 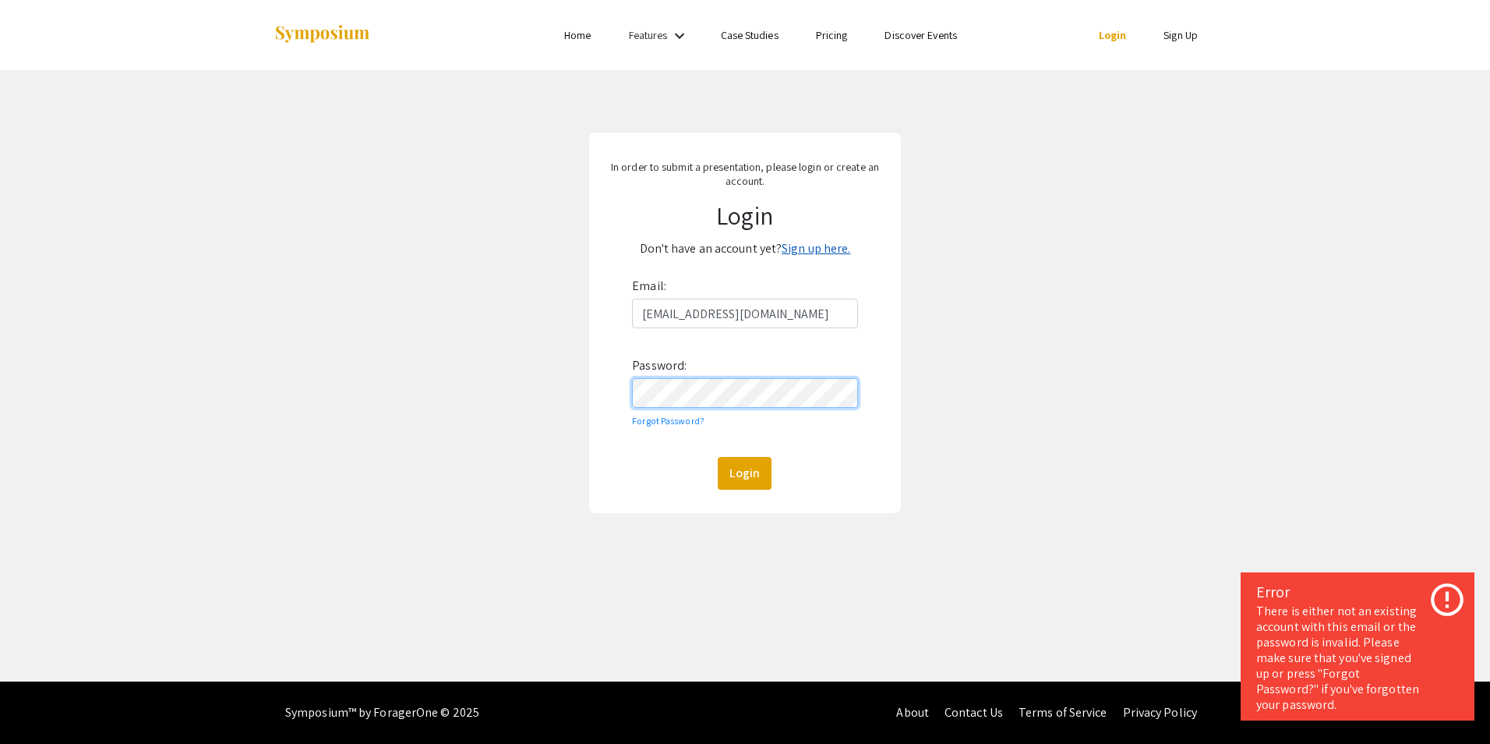 I want to click on a: About, so click(x=913, y=712).